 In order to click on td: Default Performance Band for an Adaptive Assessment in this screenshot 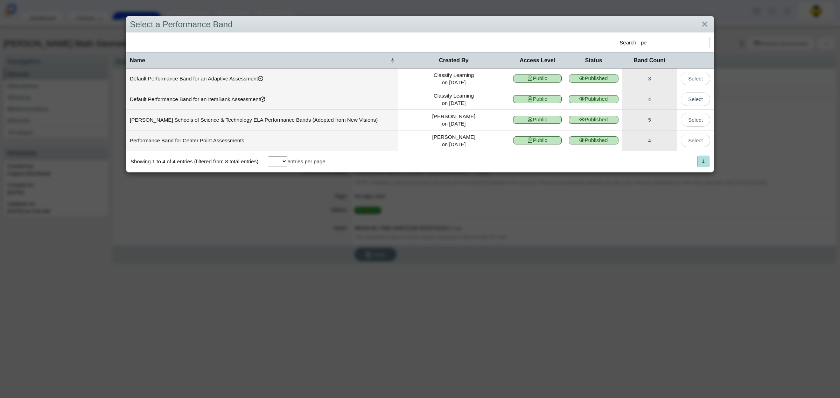, I will do `click(262, 79)`.